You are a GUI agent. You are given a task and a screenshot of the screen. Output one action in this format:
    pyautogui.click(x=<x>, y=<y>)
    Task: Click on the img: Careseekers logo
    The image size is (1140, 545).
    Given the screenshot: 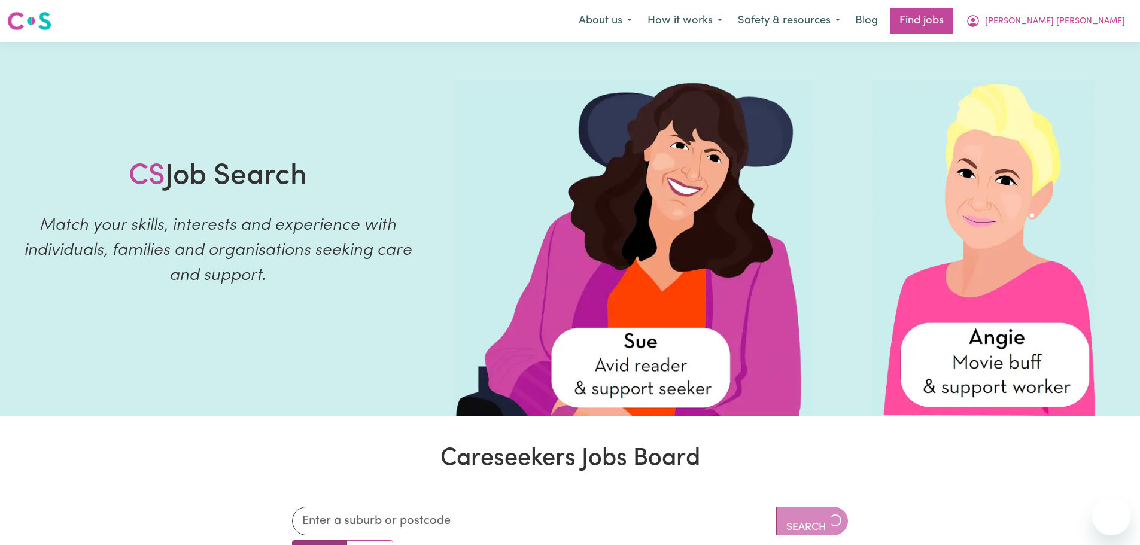 What is the action you would take?
    pyautogui.click(x=29, y=21)
    